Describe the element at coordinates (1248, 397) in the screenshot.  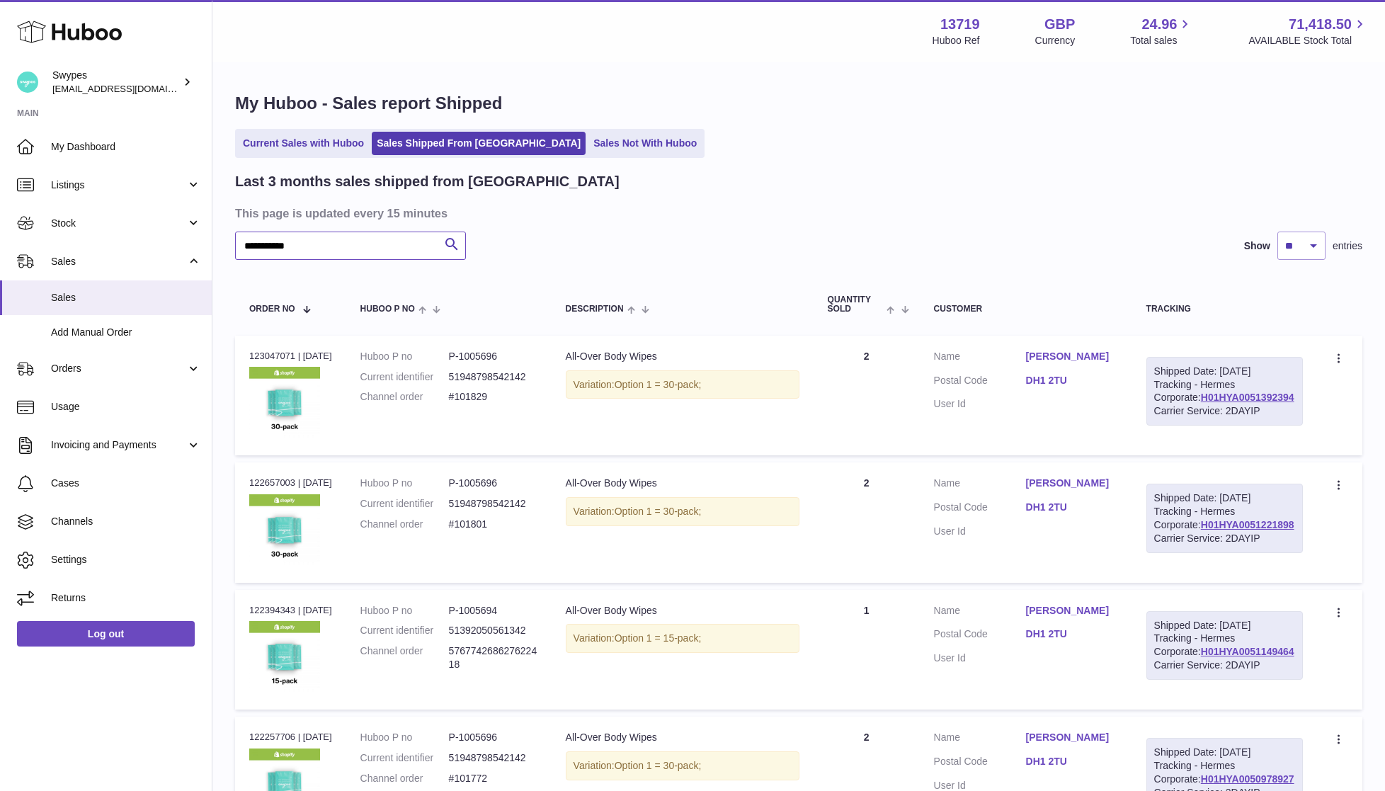
I see `a: H01HYA0051392394` at that location.